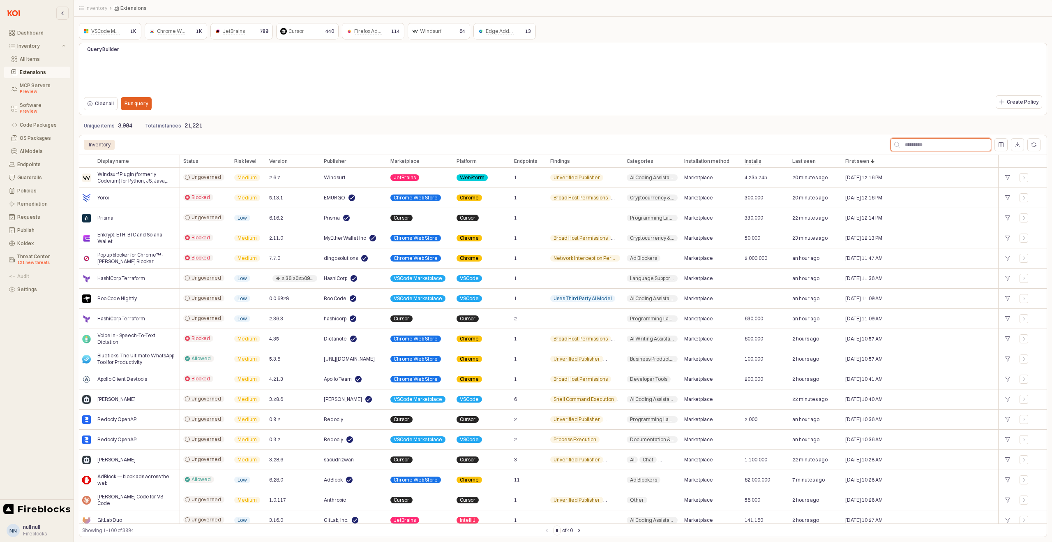 Image resolution: width=1052 pixels, height=542 pixels. I want to click on div: Endpoints, so click(41, 164).